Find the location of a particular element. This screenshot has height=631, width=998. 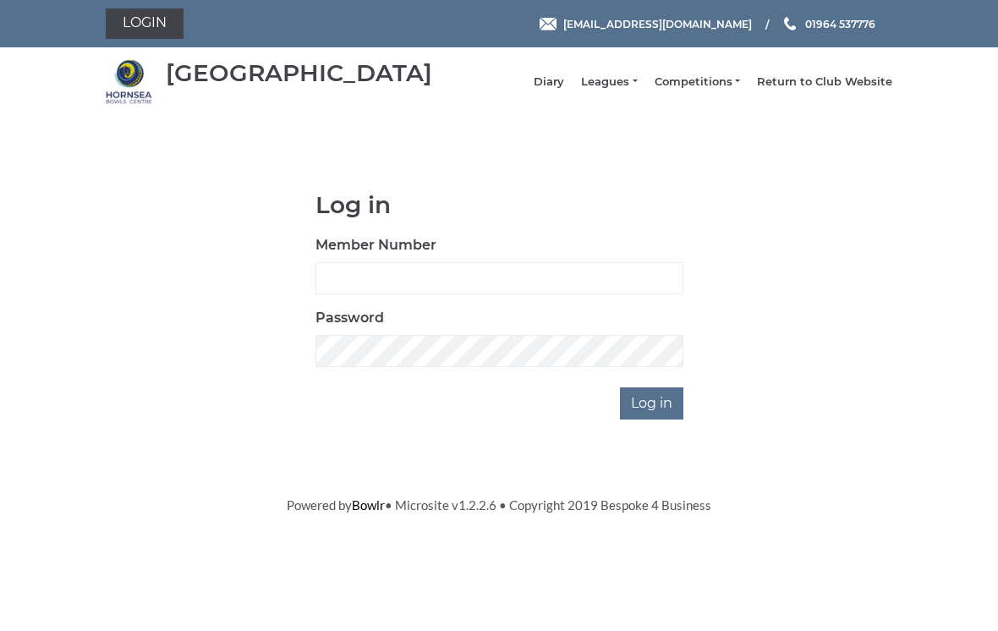

input: Log in is located at coordinates (651, 404).